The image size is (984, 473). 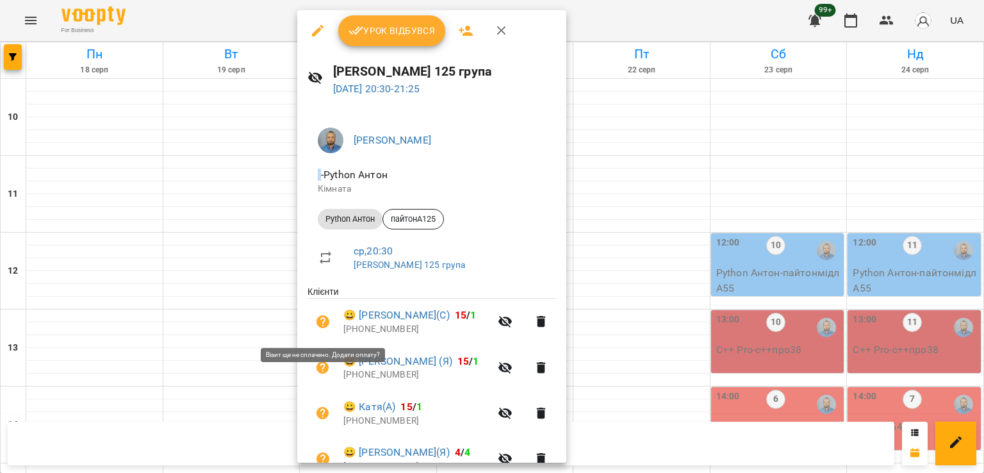 What do you see at coordinates (413, 219) in the screenshot?
I see `span: пайтонА125` at bounding box center [413, 219].